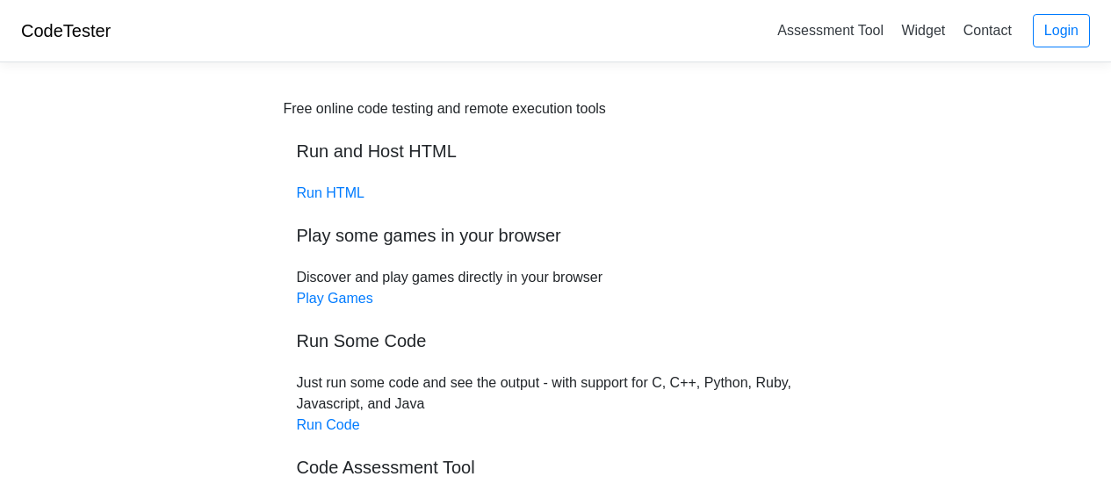 The image size is (1111, 484). Describe the element at coordinates (556, 151) in the screenshot. I see `h5: Run and Host HTML` at that location.